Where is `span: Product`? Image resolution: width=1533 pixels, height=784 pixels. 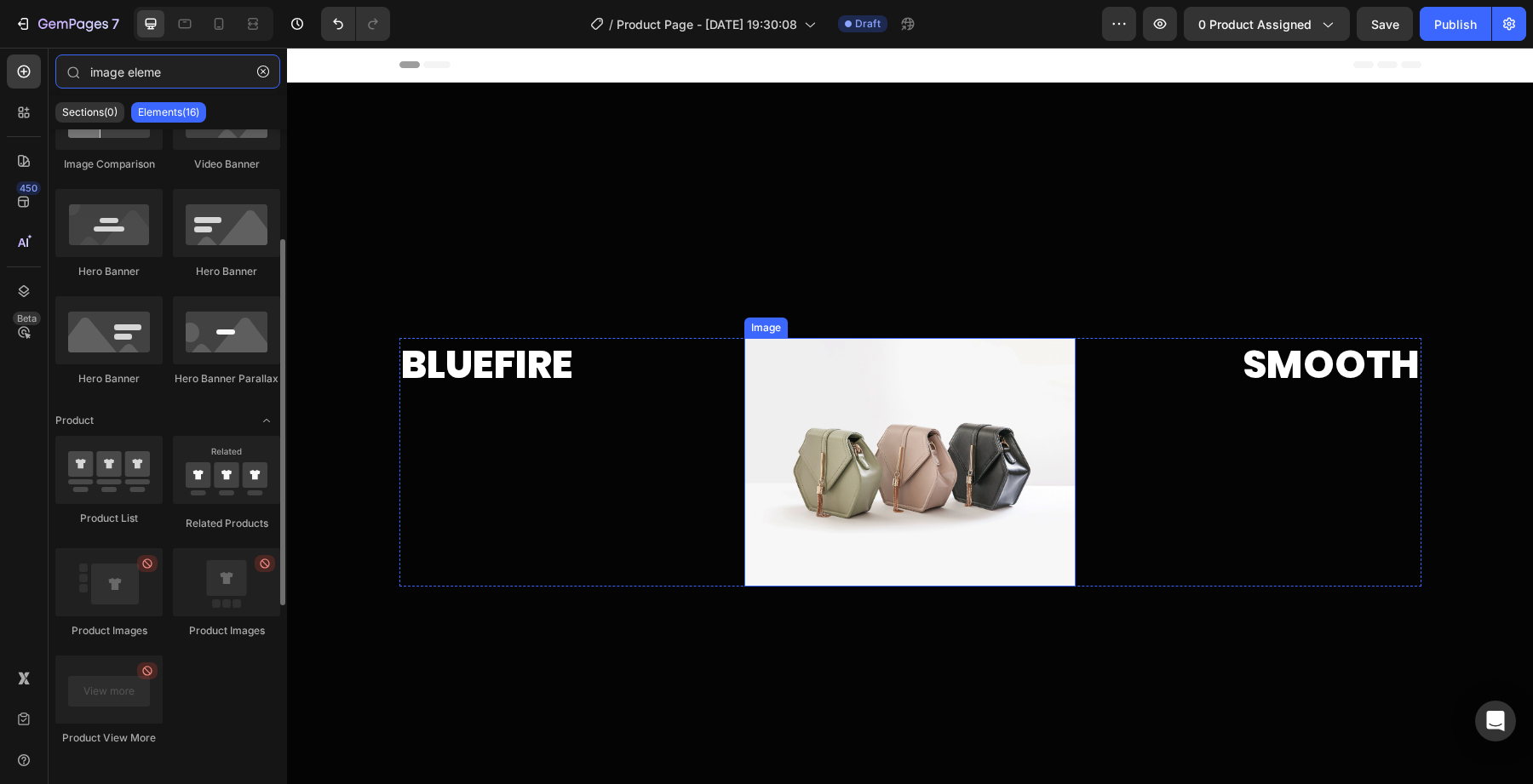
span: Product is located at coordinates (74, 421).